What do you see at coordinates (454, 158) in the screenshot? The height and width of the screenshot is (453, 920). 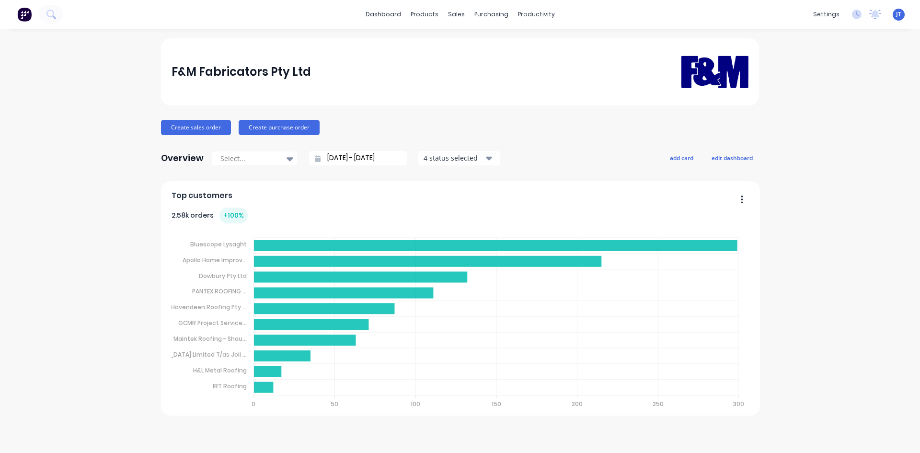 I see `div: 4 status selected` at bounding box center [454, 158].